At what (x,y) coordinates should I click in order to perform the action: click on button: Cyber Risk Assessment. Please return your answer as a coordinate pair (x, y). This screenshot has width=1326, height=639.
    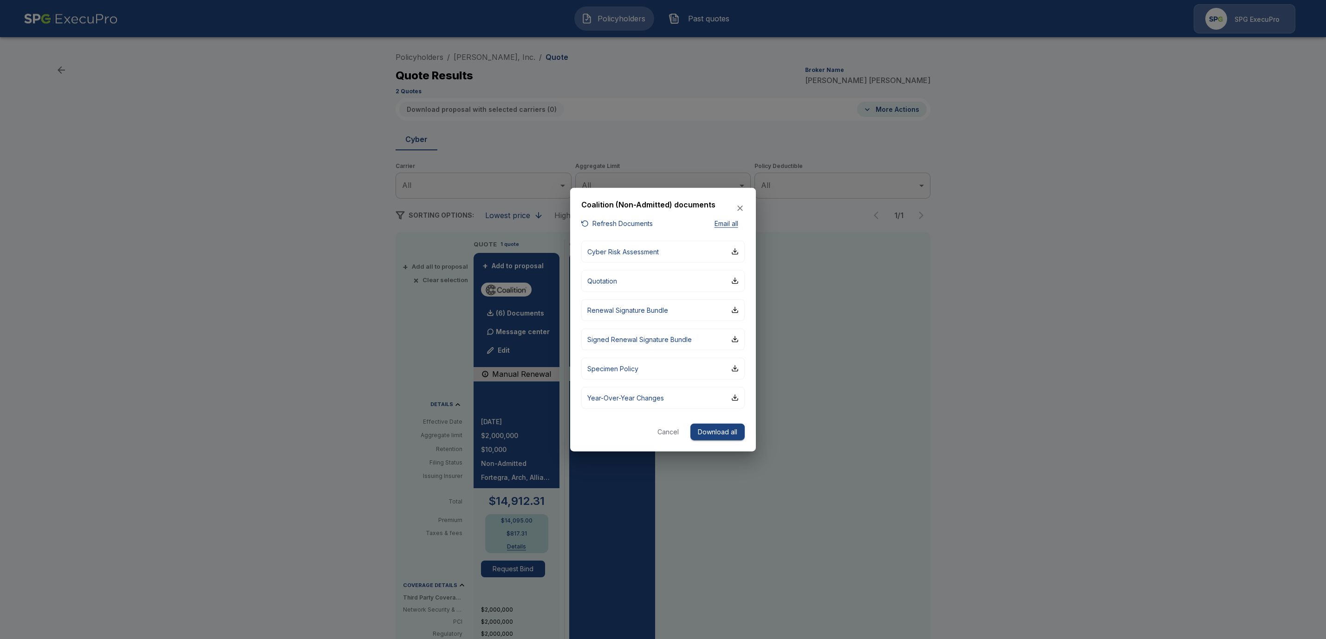
    Looking at the image, I should click on (663, 251).